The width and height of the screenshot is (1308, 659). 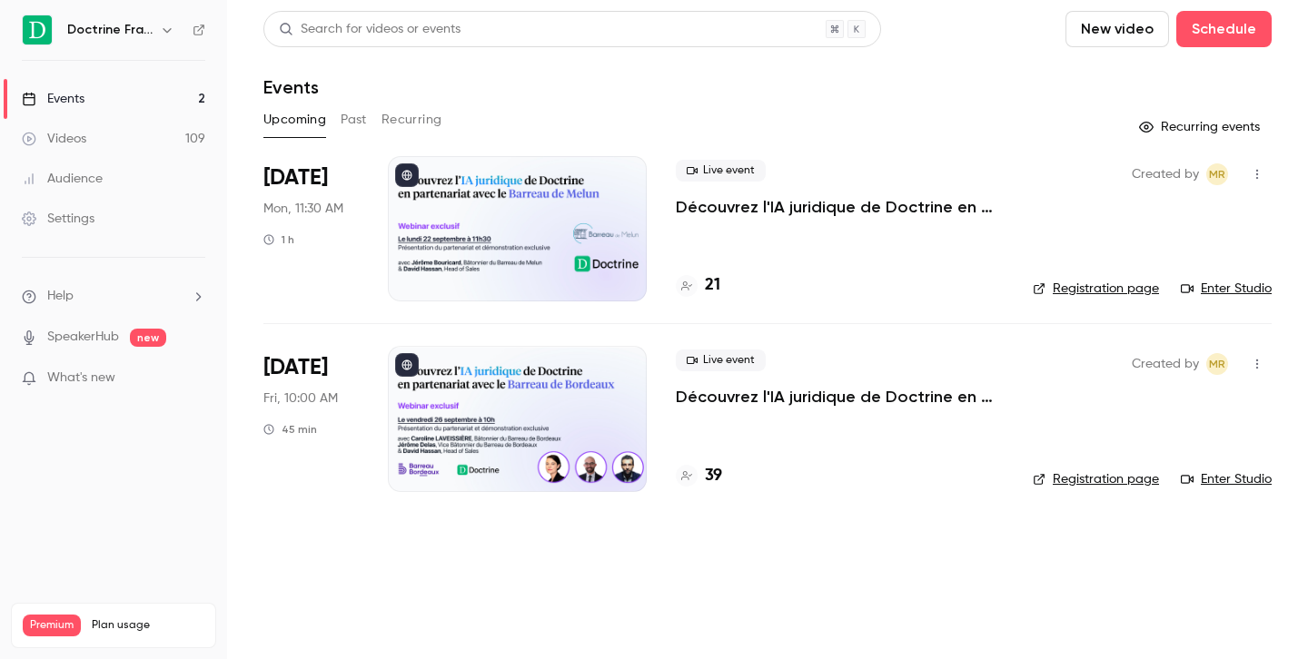 I want to click on span: new, so click(x=148, y=338).